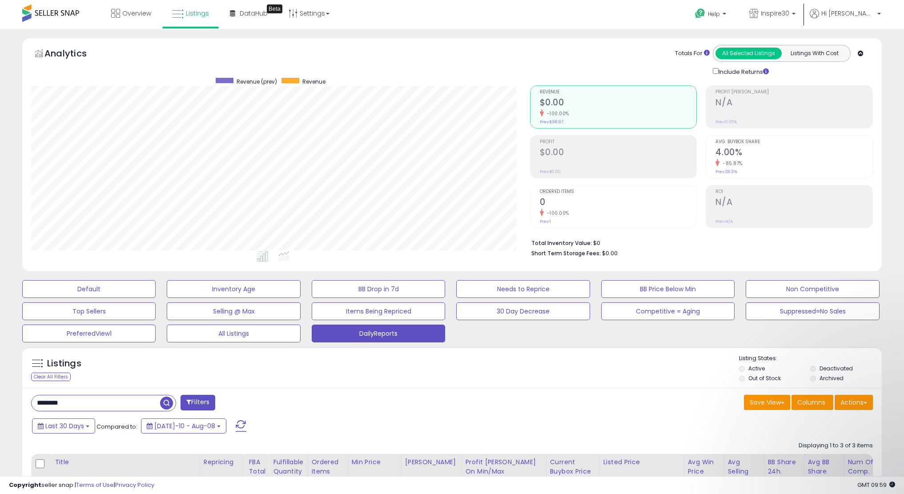  What do you see at coordinates (64, 364) in the screenshot?
I see `h5: Listings` at bounding box center [64, 364].